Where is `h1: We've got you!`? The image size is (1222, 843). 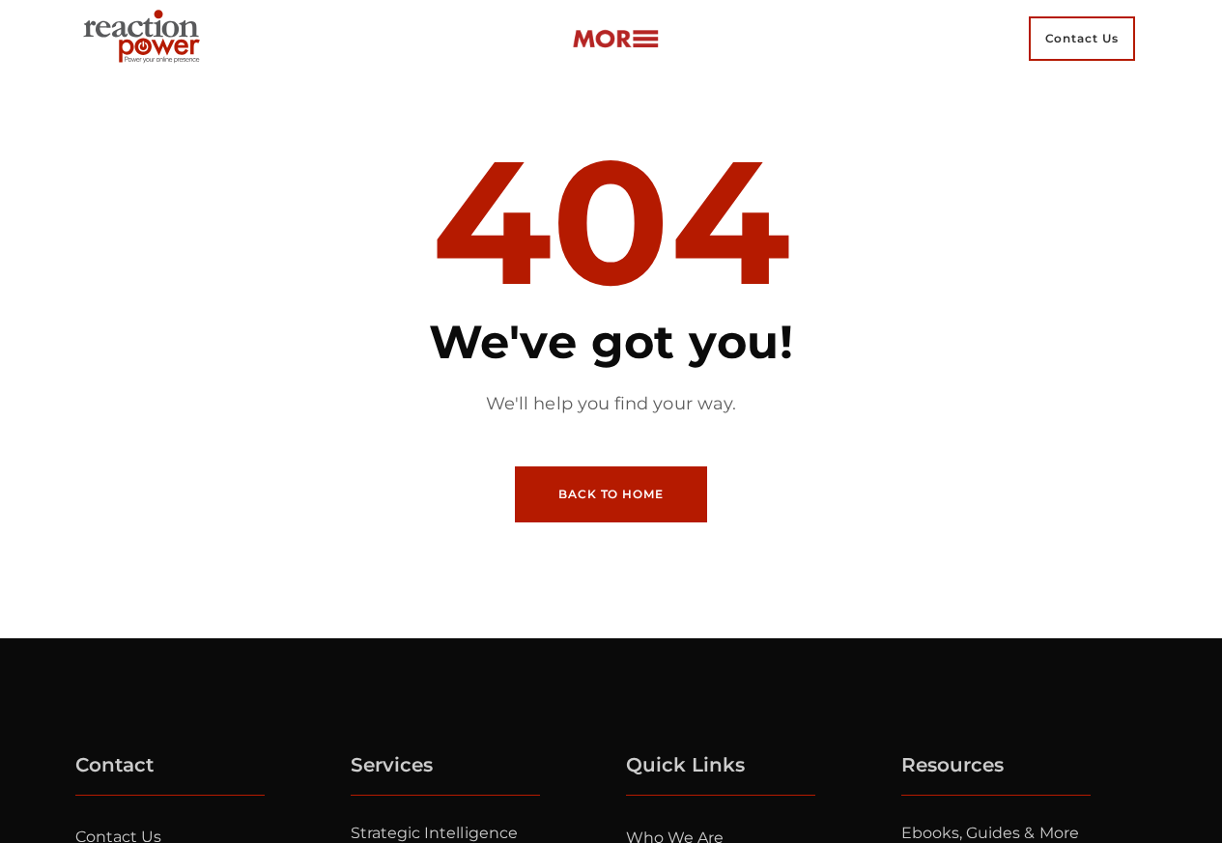 h1: We've got you! is located at coordinates (611, 342).